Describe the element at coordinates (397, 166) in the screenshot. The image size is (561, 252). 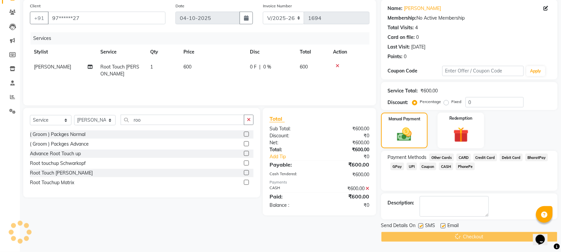
I see `span: GPay` at that location.